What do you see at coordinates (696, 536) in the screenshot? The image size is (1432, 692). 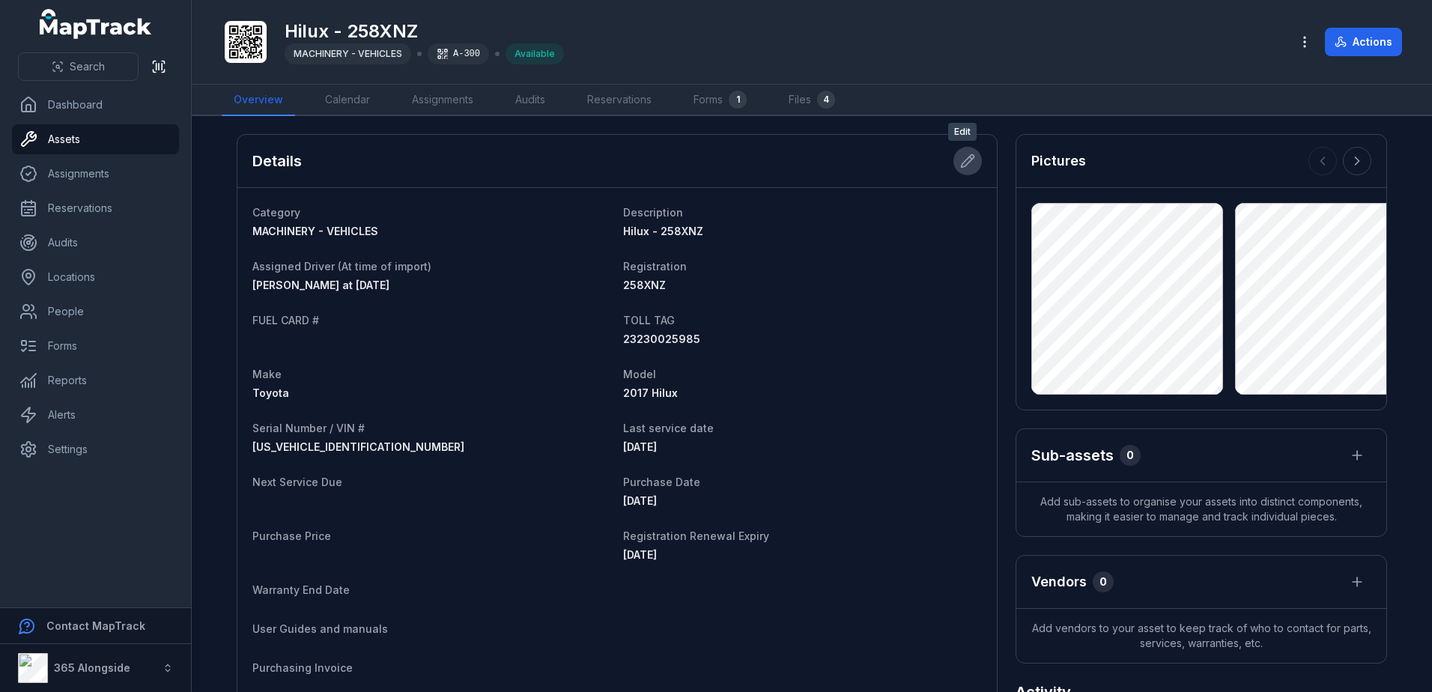 I see `span: Registration Renewal Expiry` at bounding box center [696, 536].